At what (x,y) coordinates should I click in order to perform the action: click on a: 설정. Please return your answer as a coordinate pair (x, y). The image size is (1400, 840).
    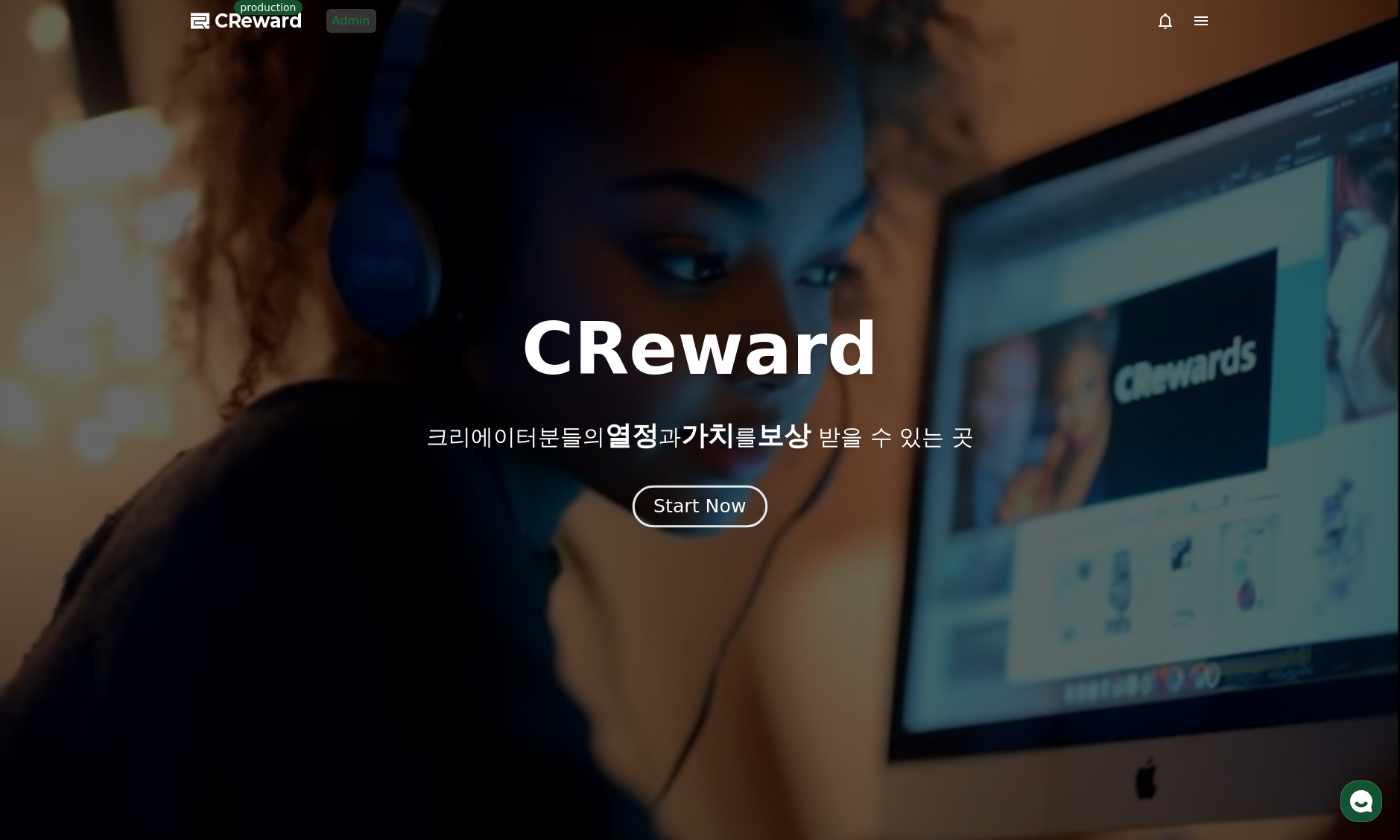
    Looking at the image, I should click on (239, 491).